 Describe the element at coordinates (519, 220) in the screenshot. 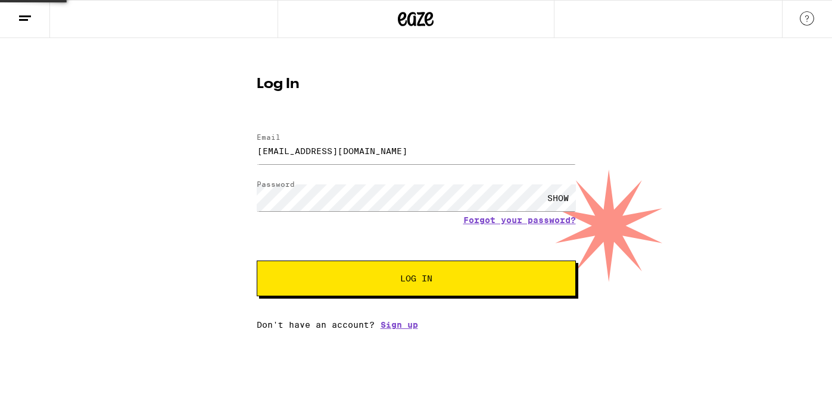

I see `a: Forgot your password?` at that location.